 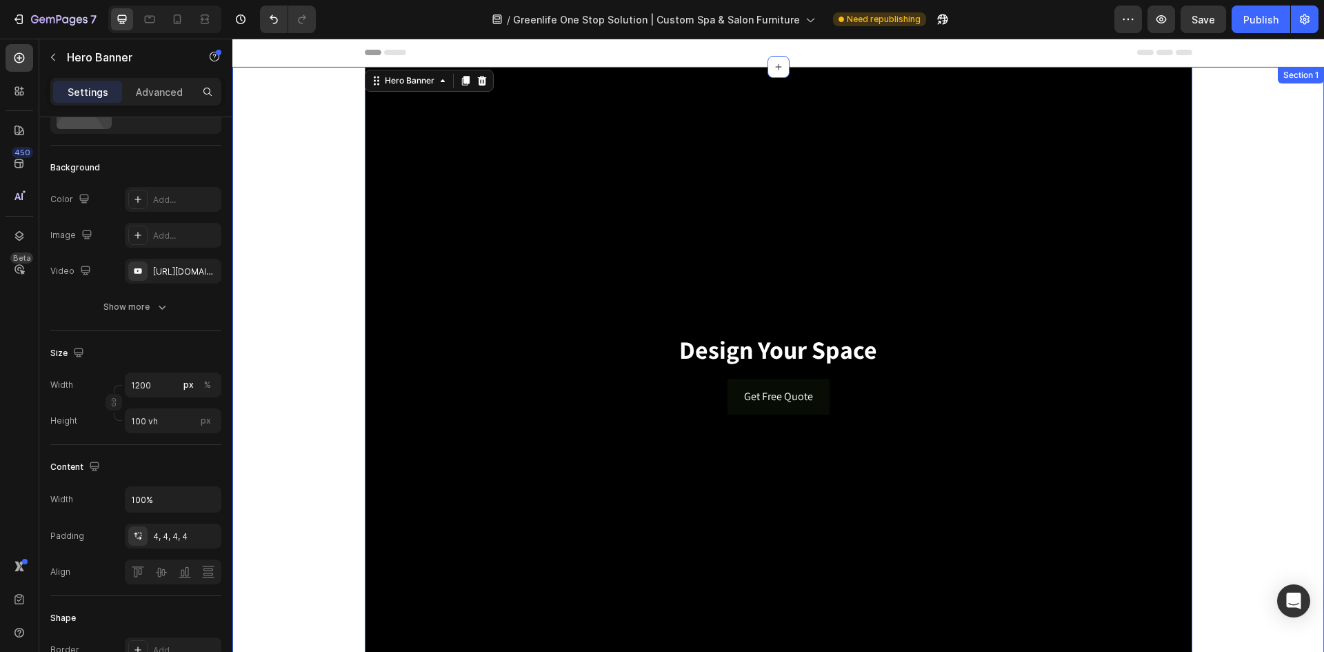 I want to click on label: Height, so click(x=63, y=421).